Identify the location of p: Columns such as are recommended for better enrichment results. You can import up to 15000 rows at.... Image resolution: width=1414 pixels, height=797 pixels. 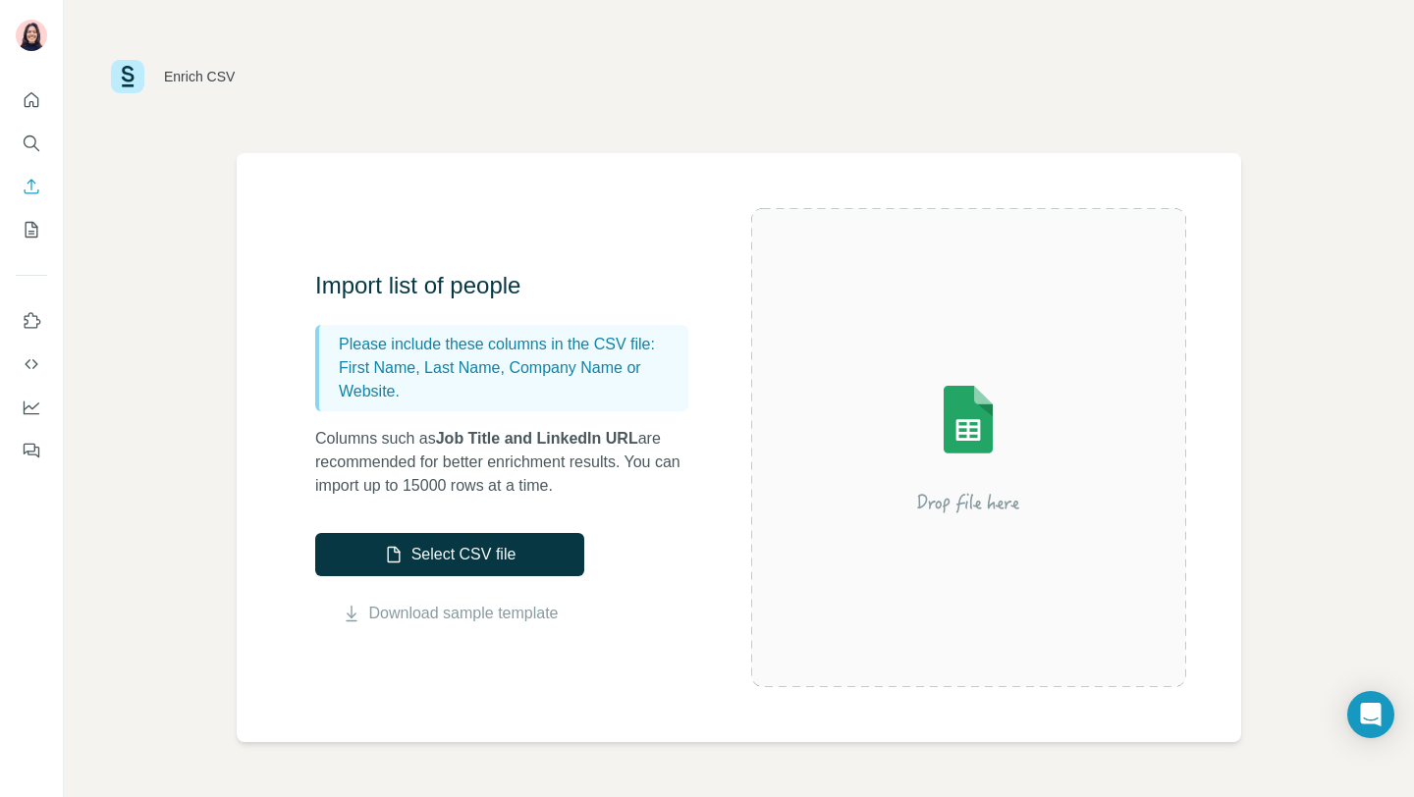
(512, 463).